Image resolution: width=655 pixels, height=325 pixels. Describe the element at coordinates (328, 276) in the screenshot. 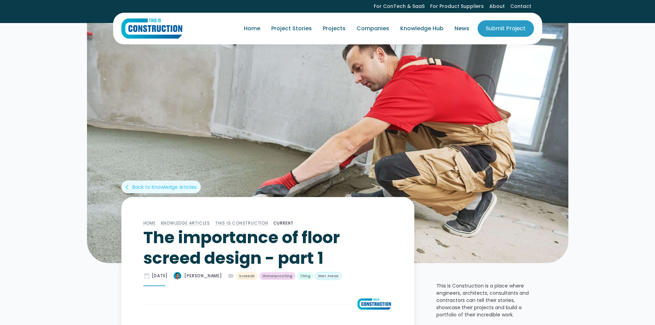

I see `div: Wet Areas` at that location.